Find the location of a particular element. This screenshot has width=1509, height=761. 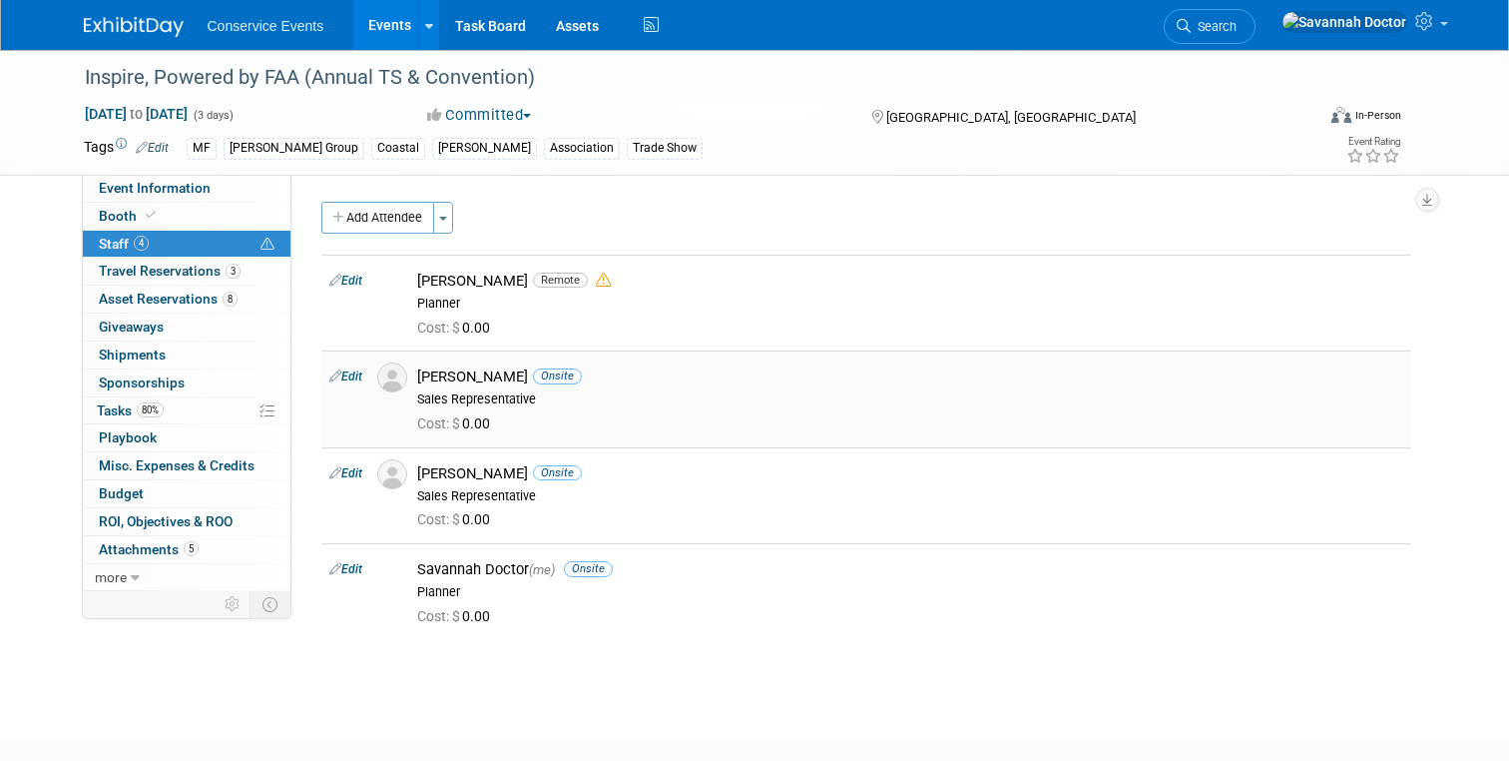

span: Event Information is located at coordinates (155, 188).